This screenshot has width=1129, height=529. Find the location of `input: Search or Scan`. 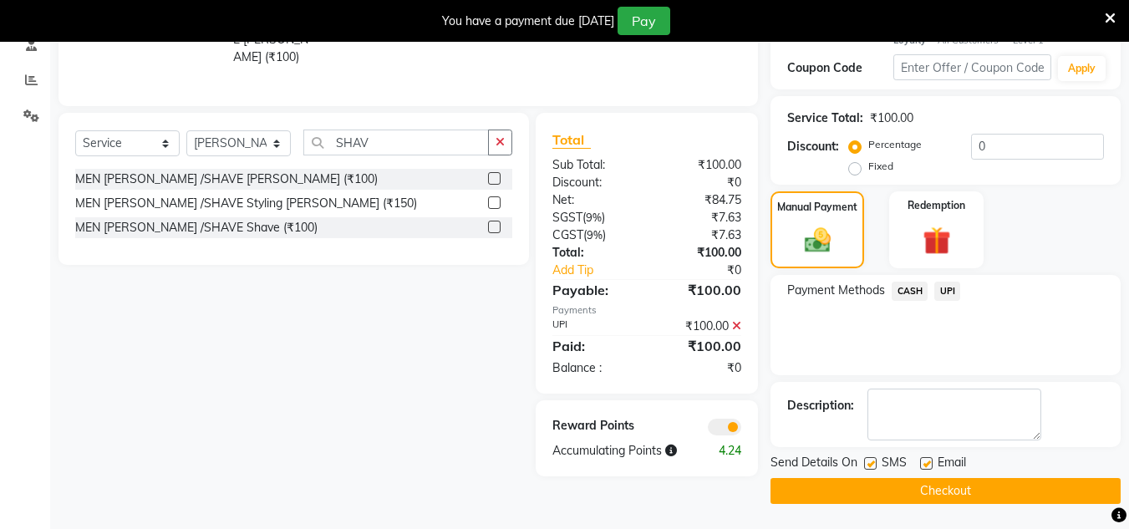

input: Search or Scan is located at coordinates (396, 142).